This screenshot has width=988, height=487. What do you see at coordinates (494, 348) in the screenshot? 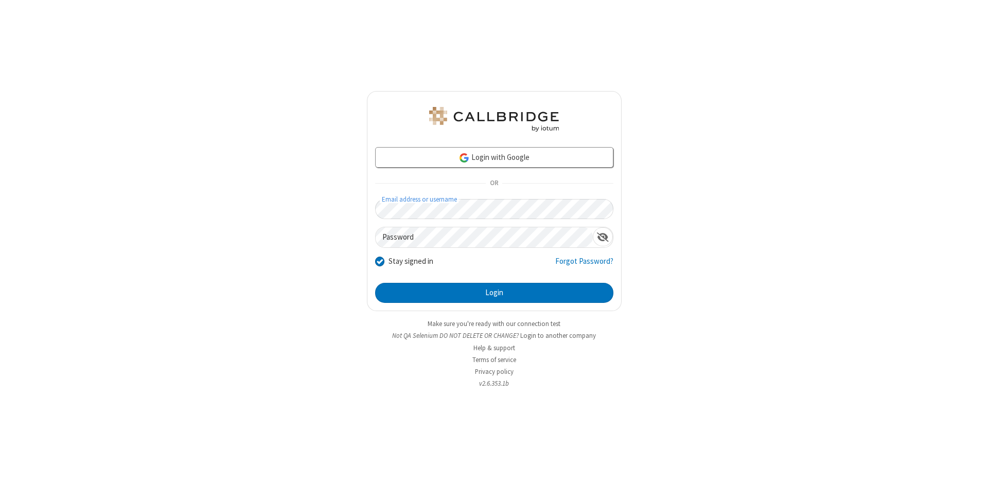
I see `a: Help & support` at bounding box center [494, 348].